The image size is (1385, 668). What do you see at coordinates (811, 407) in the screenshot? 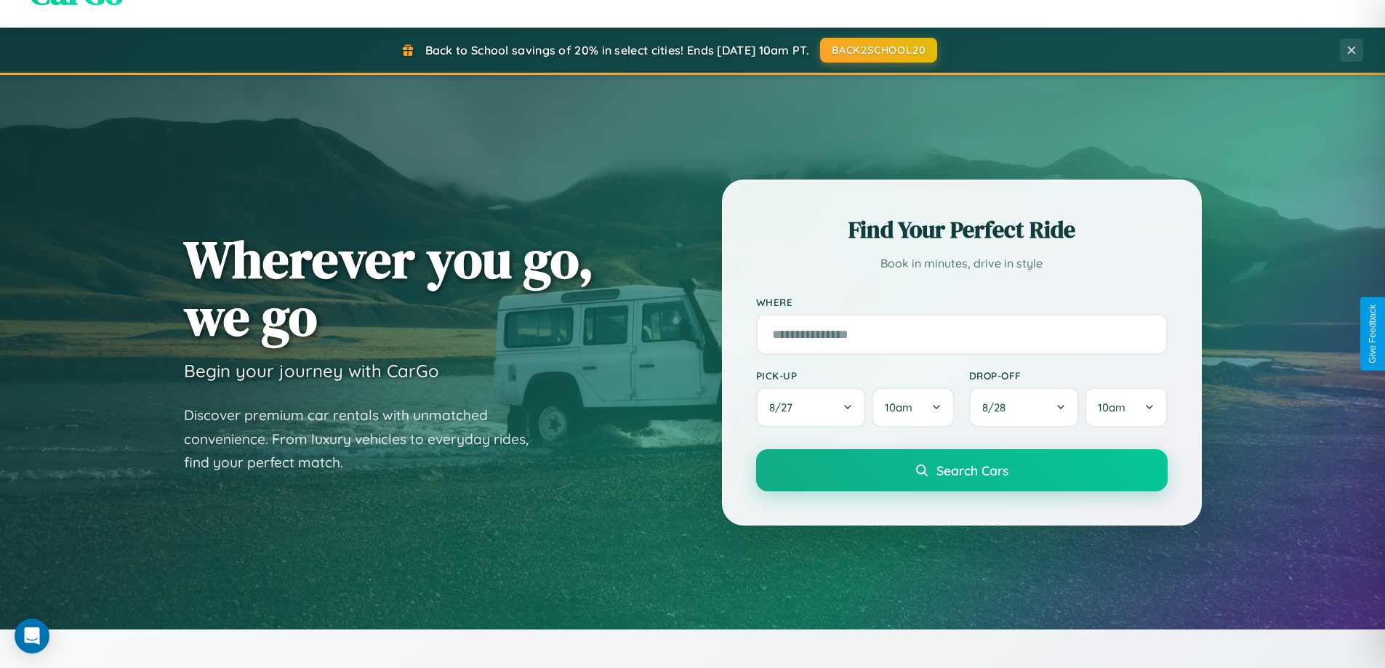
I see `button: 8/27` at bounding box center [811, 407].